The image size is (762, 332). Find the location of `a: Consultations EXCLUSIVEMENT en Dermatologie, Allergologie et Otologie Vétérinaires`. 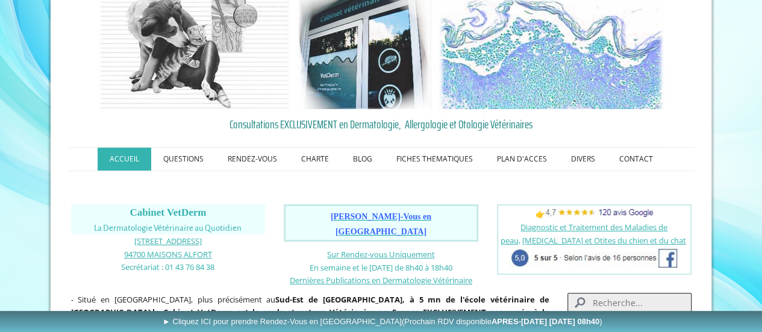

a: Consultations EXCLUSIVEMENT en Dermatologie, Allergologie et Otologie Vétérinaires is located at coordinates (381, 124).